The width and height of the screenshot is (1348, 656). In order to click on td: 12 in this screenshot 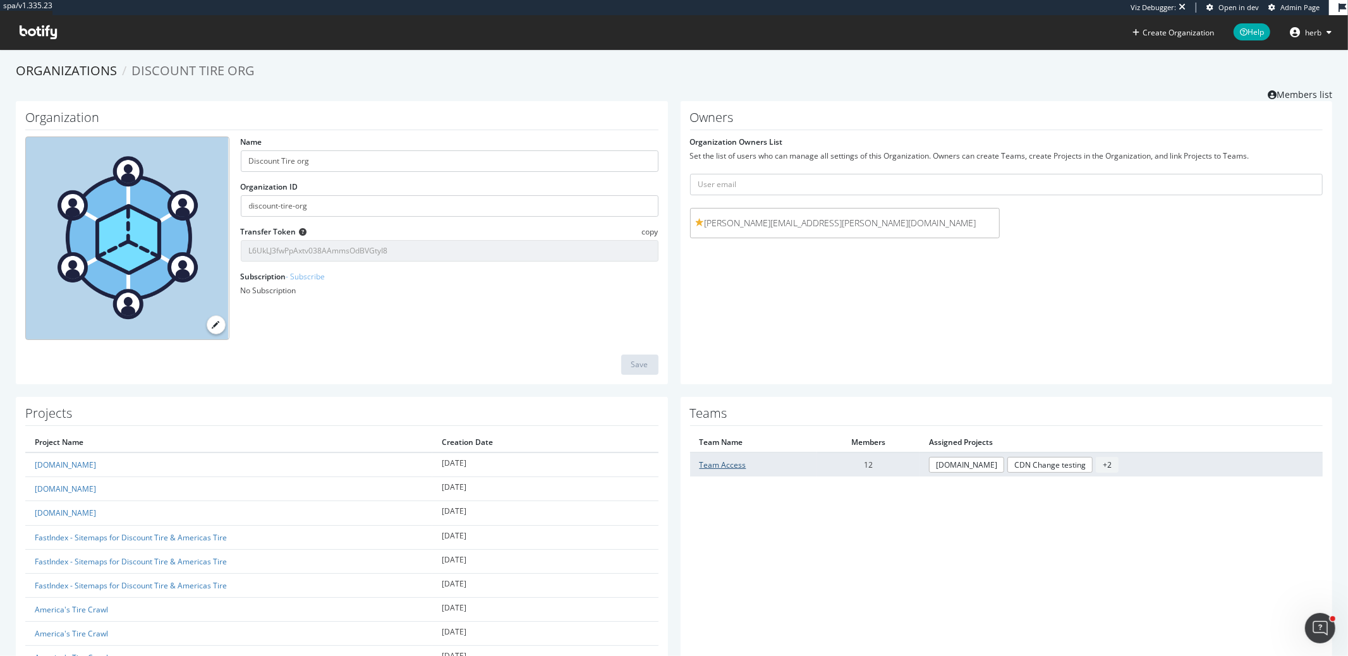, I will do `click(868, 465)`.